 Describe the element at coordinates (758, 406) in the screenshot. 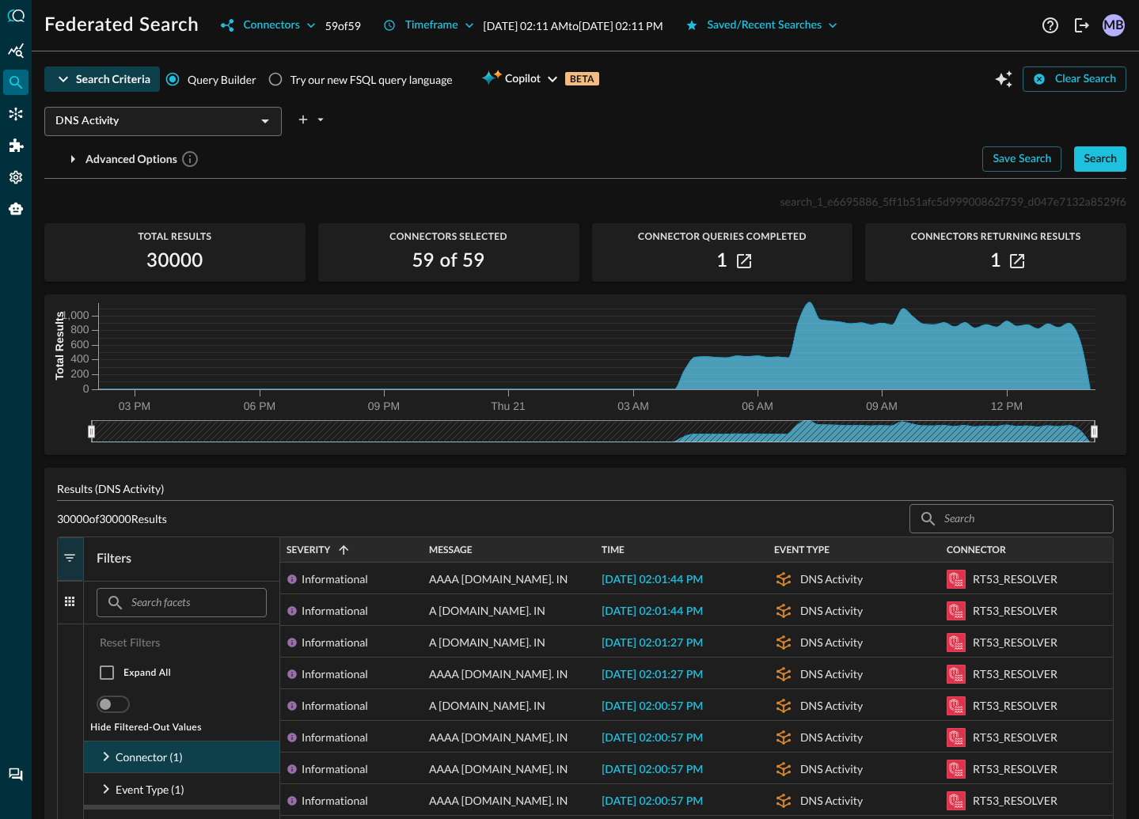

I see `tspan: 06 AM` at that location.